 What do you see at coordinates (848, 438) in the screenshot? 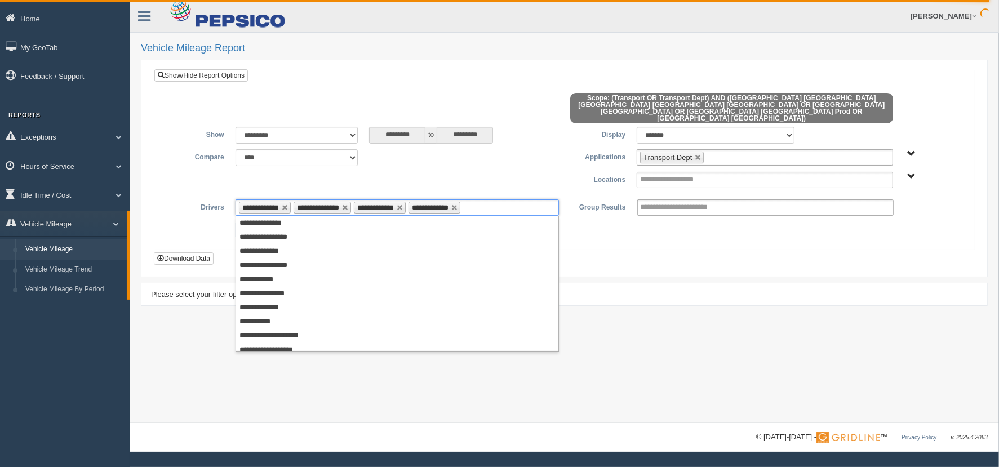
I see `img: Gridline` at bounding box center [848, 438].